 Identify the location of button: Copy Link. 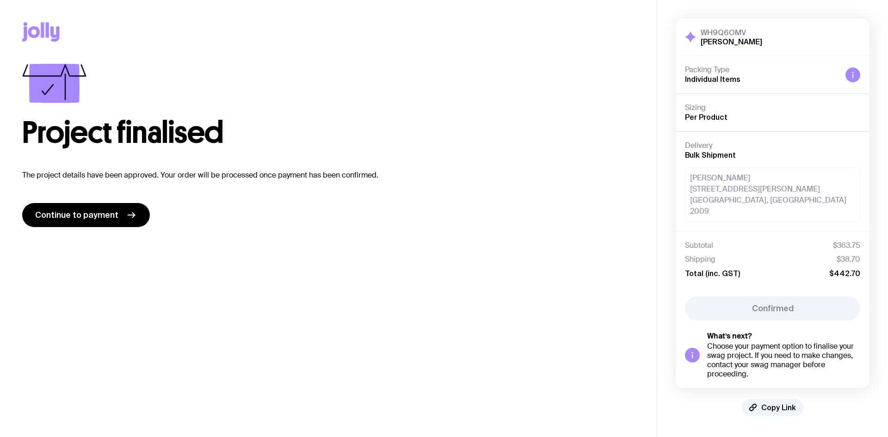
(773, 408).